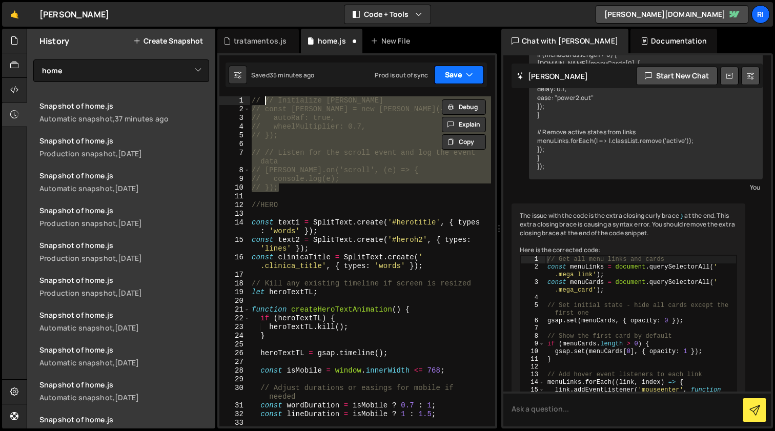 The height and width of the screenshot is (431, 775). What do you see at coordinates (677, 76) in the screenshot?
I see `button: Start new chat` at bounding box center [677, 76].